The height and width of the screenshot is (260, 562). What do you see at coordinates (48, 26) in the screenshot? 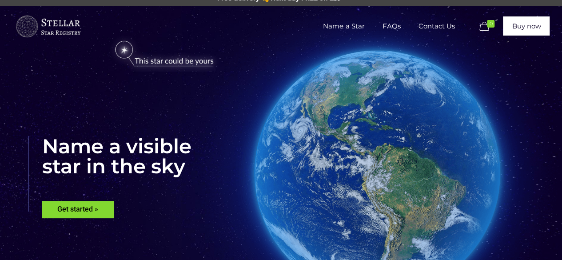
I see `a: Buy a Star` at bounding box center [48, 26].